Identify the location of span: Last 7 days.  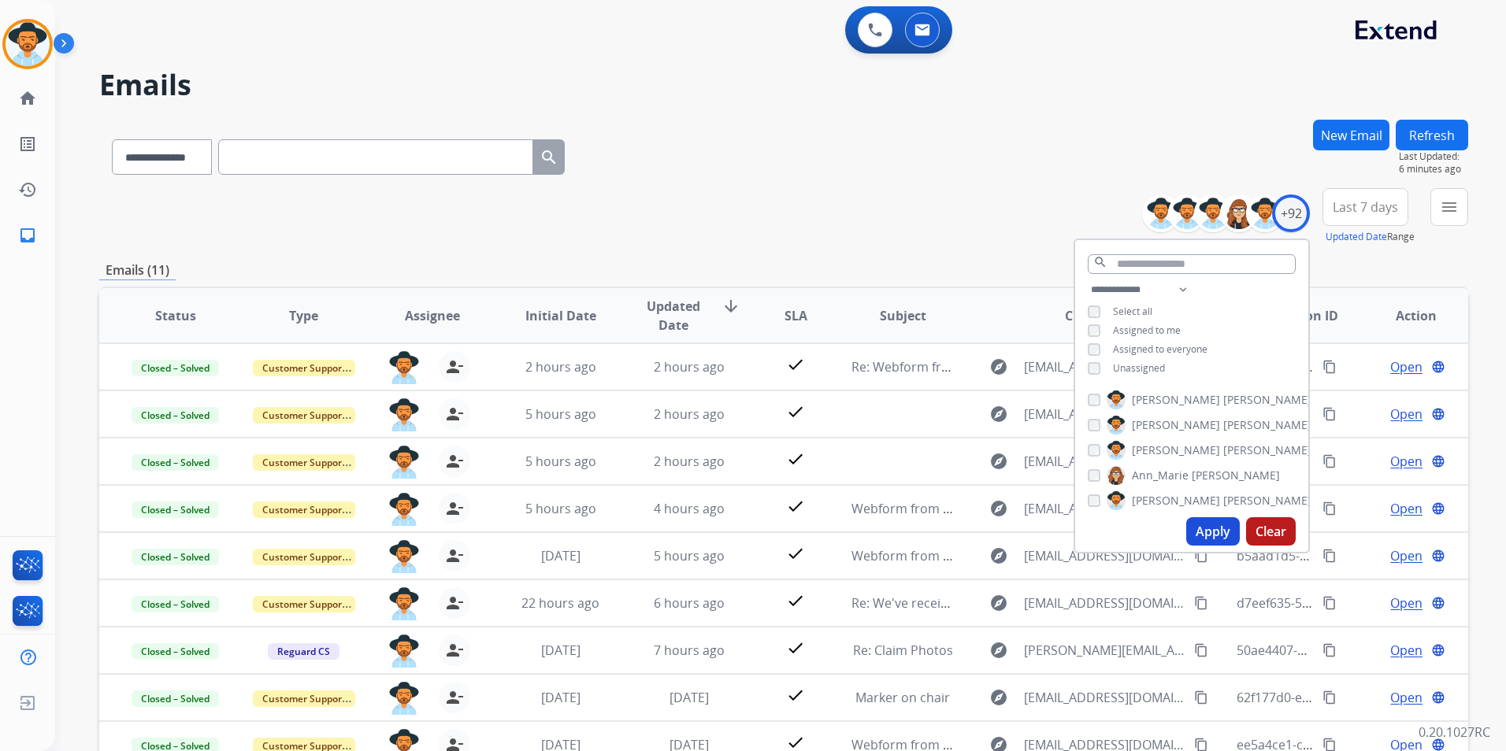
(1365, 207).